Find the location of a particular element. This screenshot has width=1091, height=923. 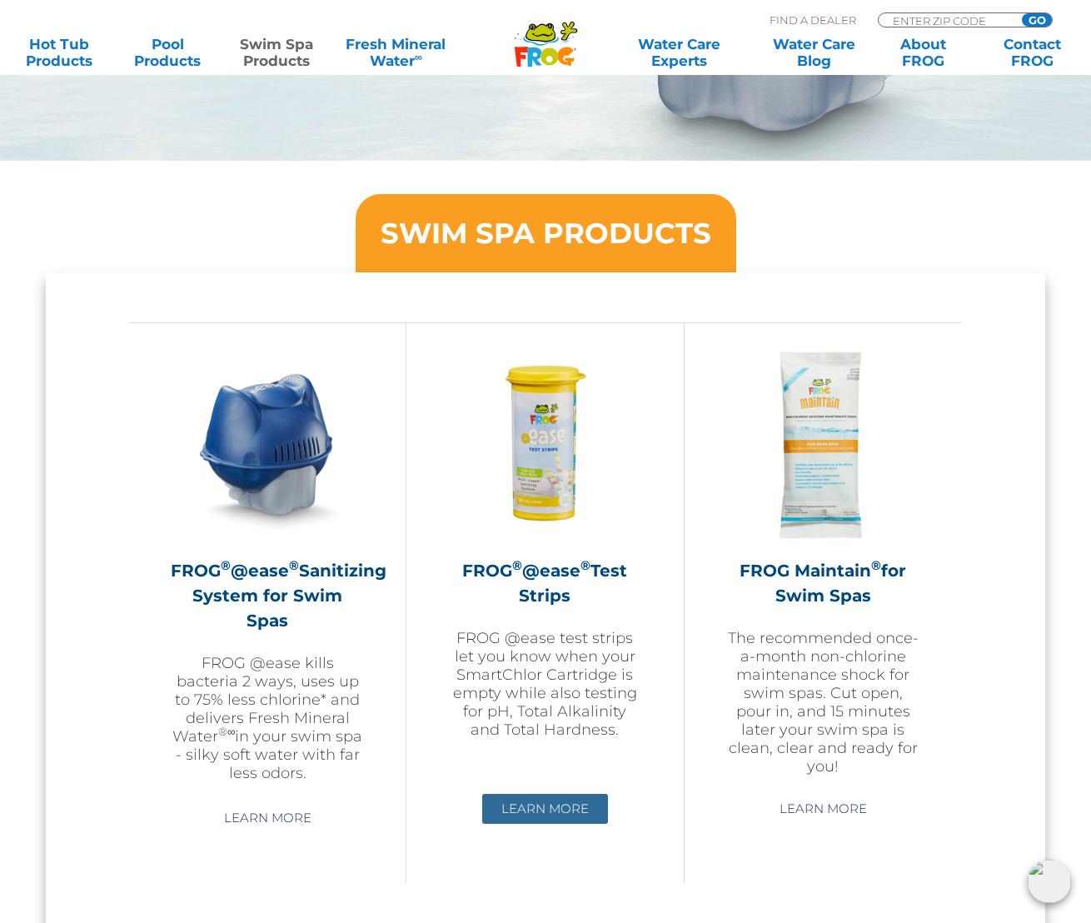

a: FROG®@ease®Test StripsFROG @ease test strips let you know when your SmartChlor Cartridge is empty... is located at coordinates (545, 565).